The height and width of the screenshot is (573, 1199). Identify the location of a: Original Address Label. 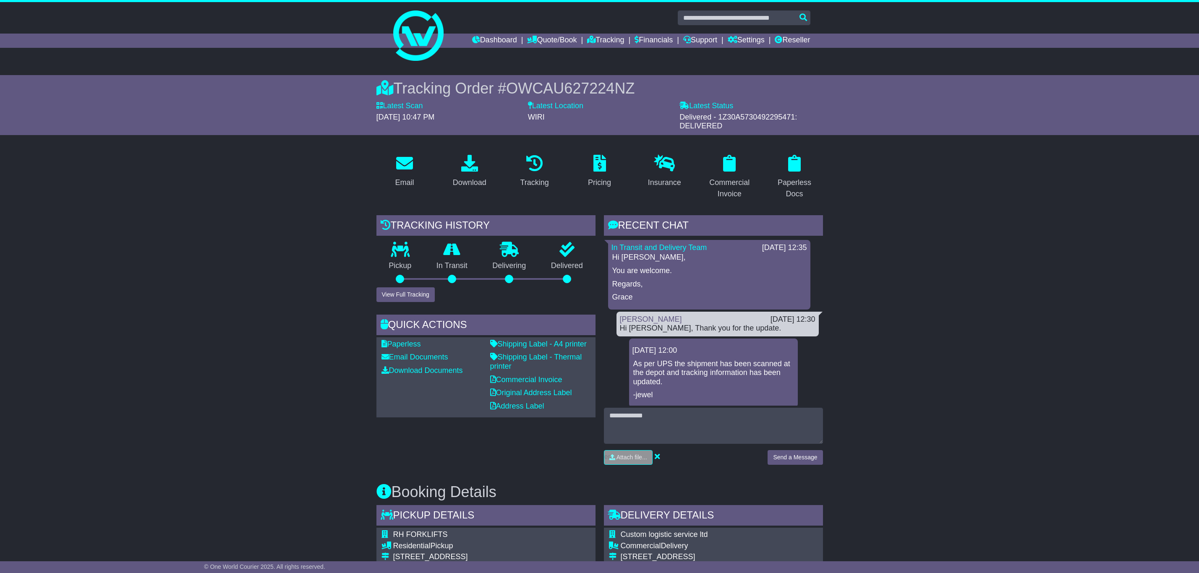
(531, 393).